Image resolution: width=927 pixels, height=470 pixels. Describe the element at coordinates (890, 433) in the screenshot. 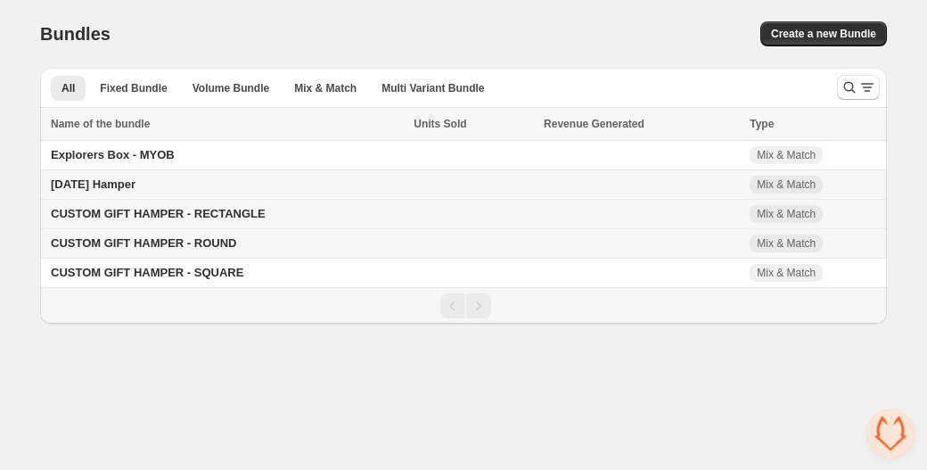

I see `div: Open chat` at that location.